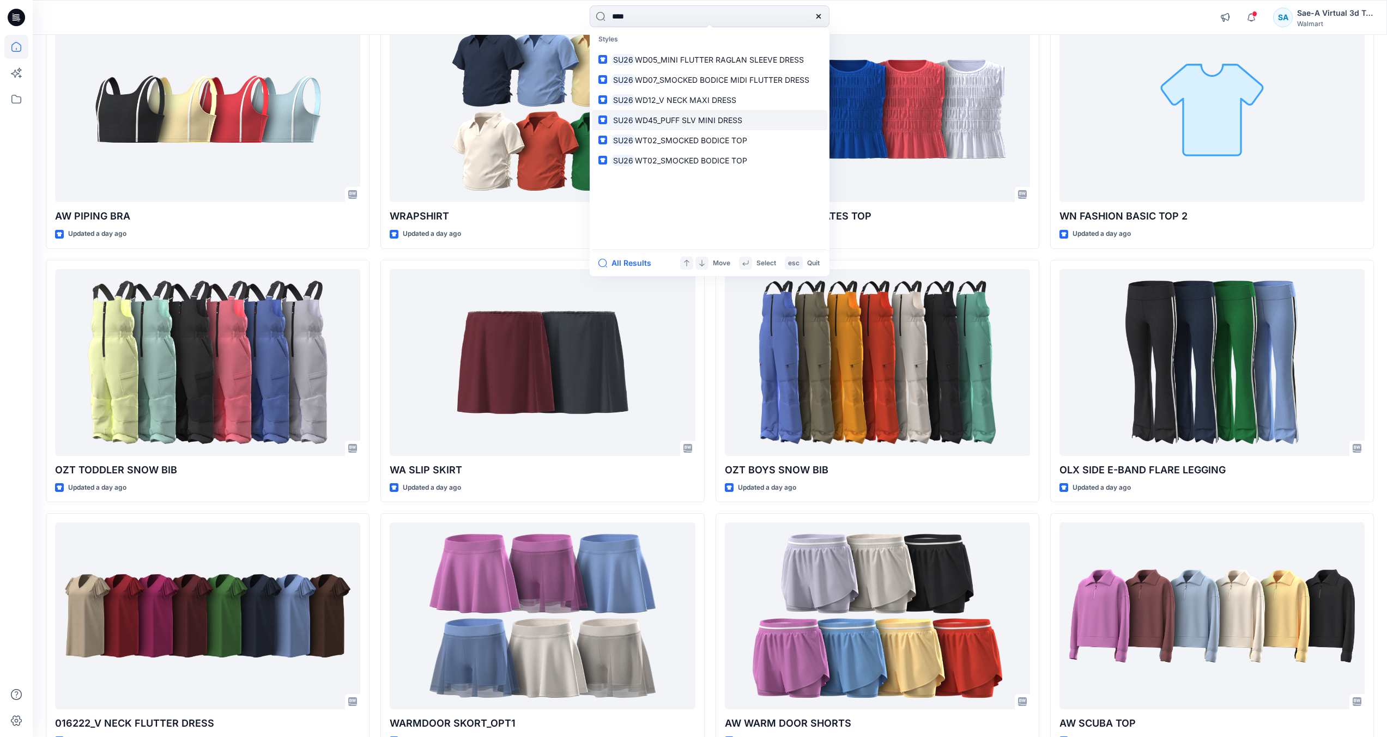 The width and height of the screenshot is (1387, 737). What do you see at coordinates (878, 616) in the screenshot?
I see `a: AW WARM DOOR SHORTS` at bounding box center [878, 616].